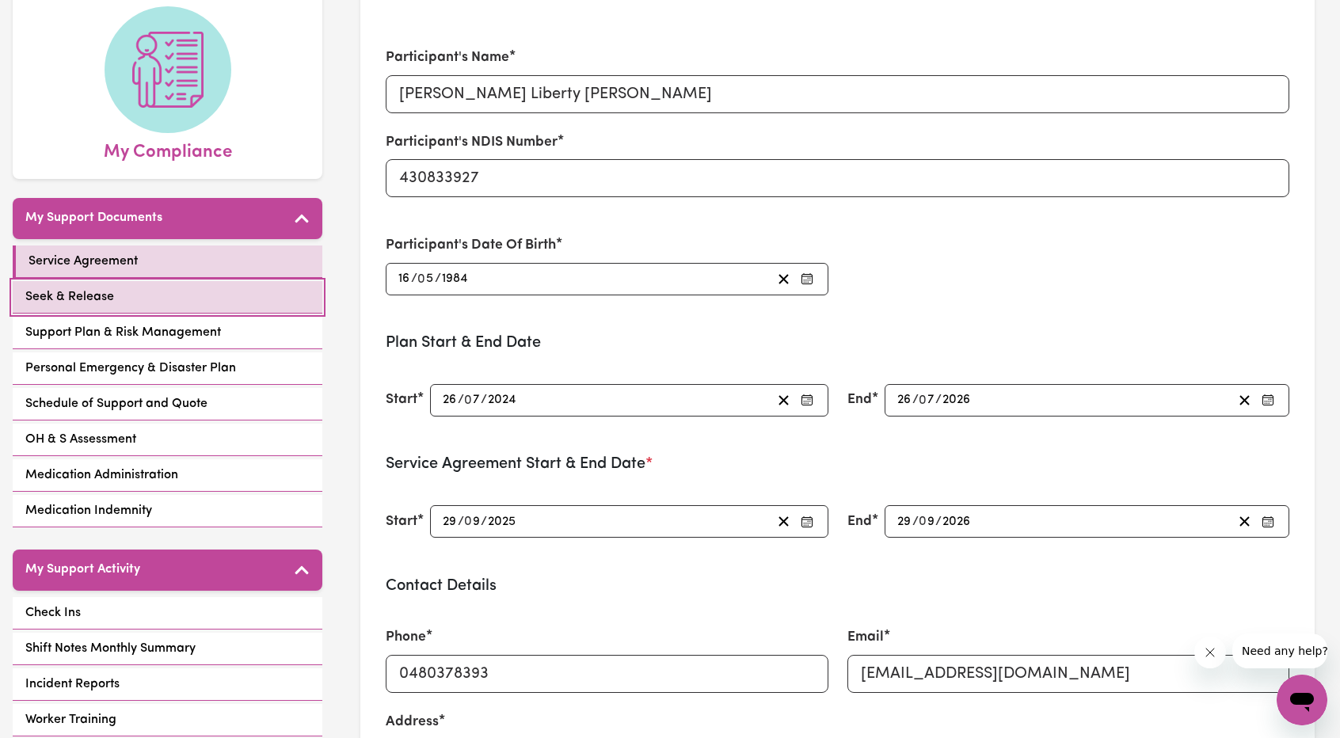  Describe the element at coordinates (167, 720) in the screenshot. I see `a: Worker Training` at that location.